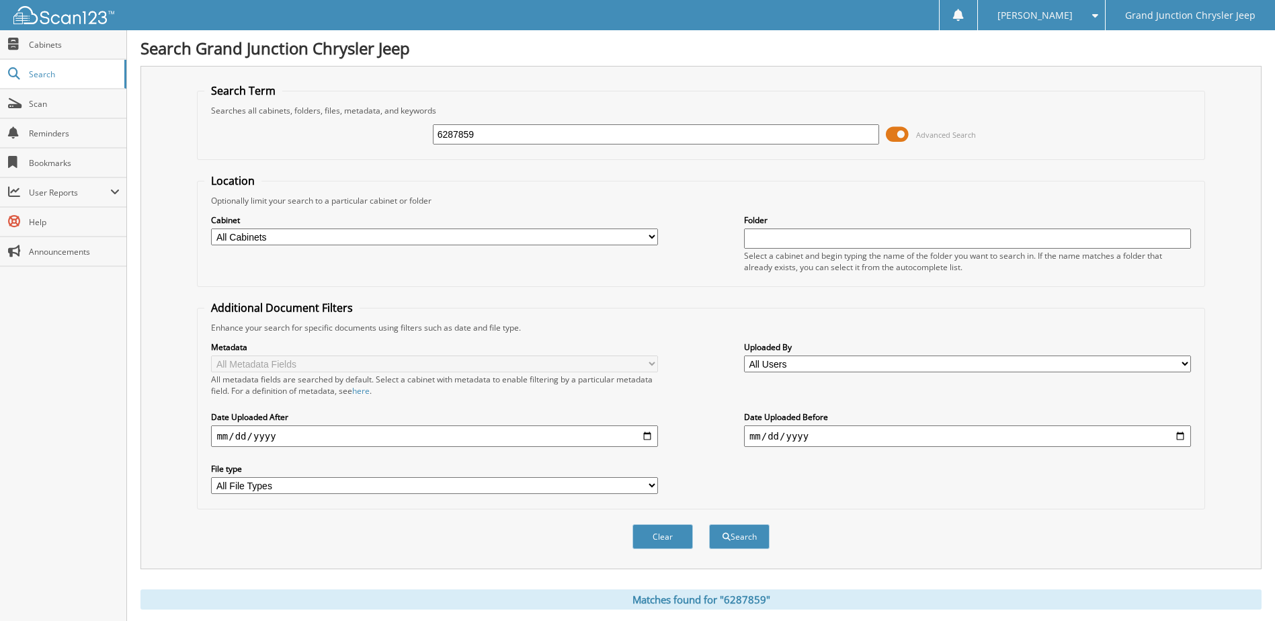  I want to click on div: Select a cabinet and begin typing the name of the folder you want to search in. If the name match..., so click(967, 261).